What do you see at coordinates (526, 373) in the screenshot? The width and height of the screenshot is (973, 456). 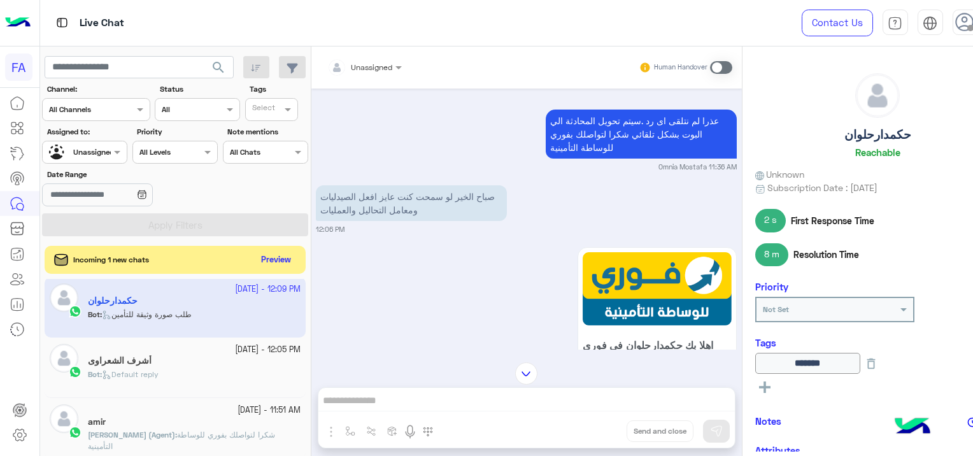 I see `img: scroll` at bounding box center [526, 373].